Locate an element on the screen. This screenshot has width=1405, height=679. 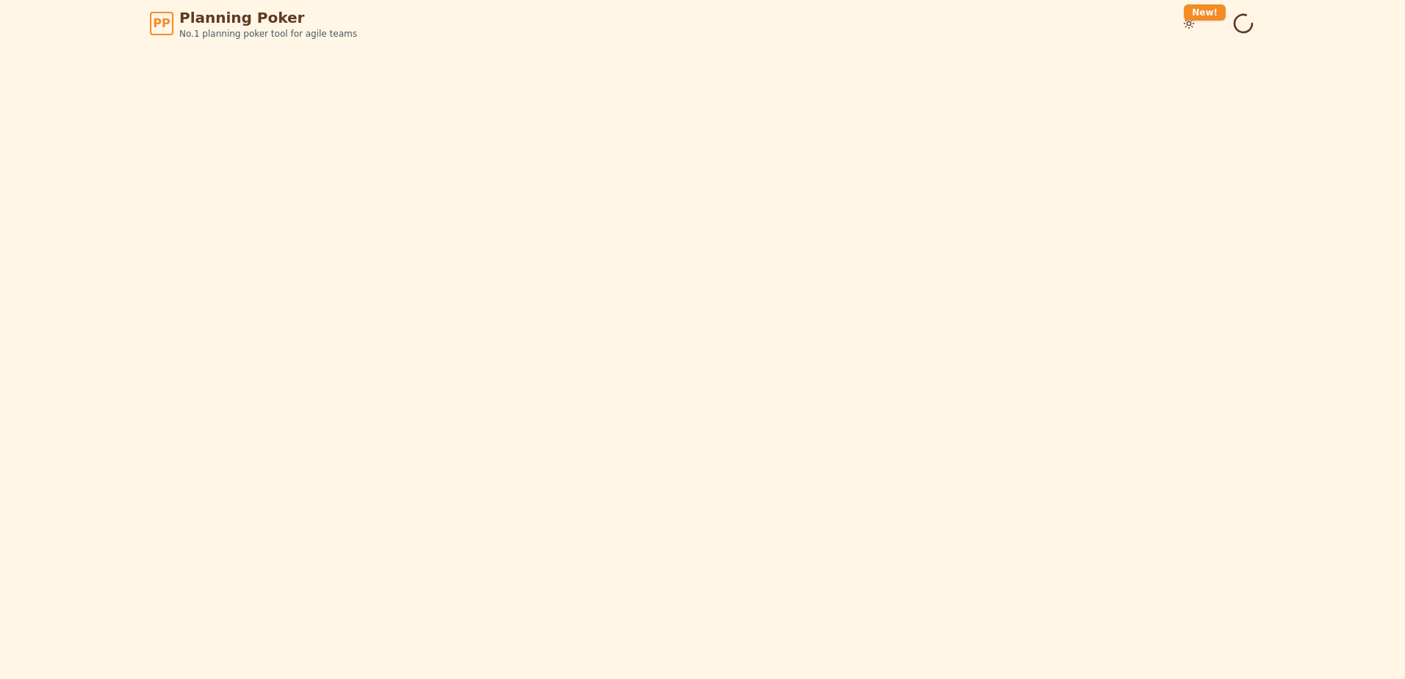
span: No.1 planning poker tool for agile teams is located at coordinates (268, 34).